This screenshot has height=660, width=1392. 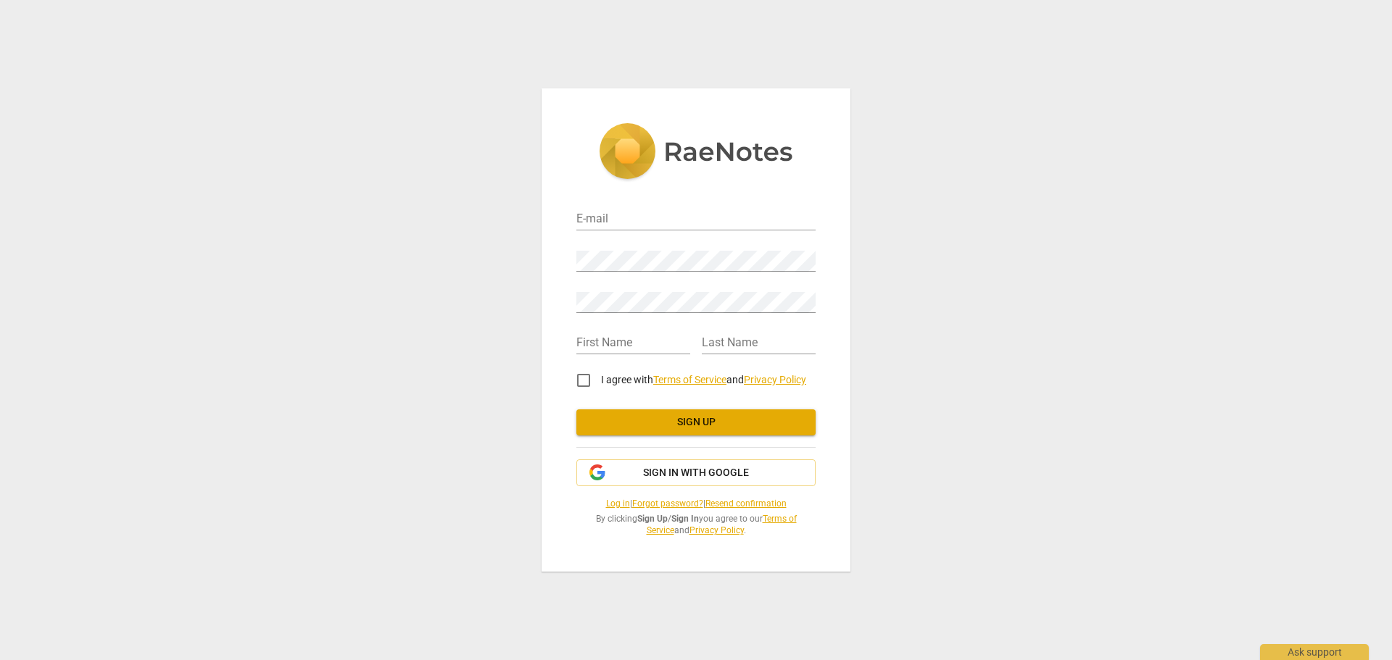 What do you see at coordinates (696, 473) in the screenshot?
I see `button: Sign in with Google` at bounding box center [696, 473].